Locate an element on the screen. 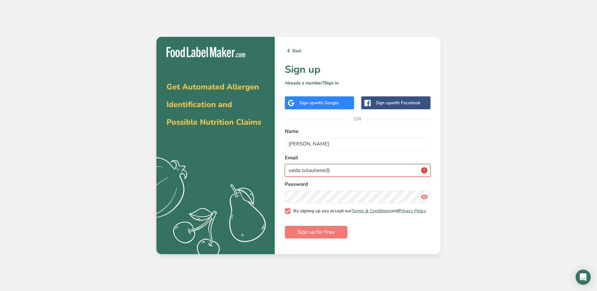  div: Open Intercom Messenger is located at coordinates (583, 277).